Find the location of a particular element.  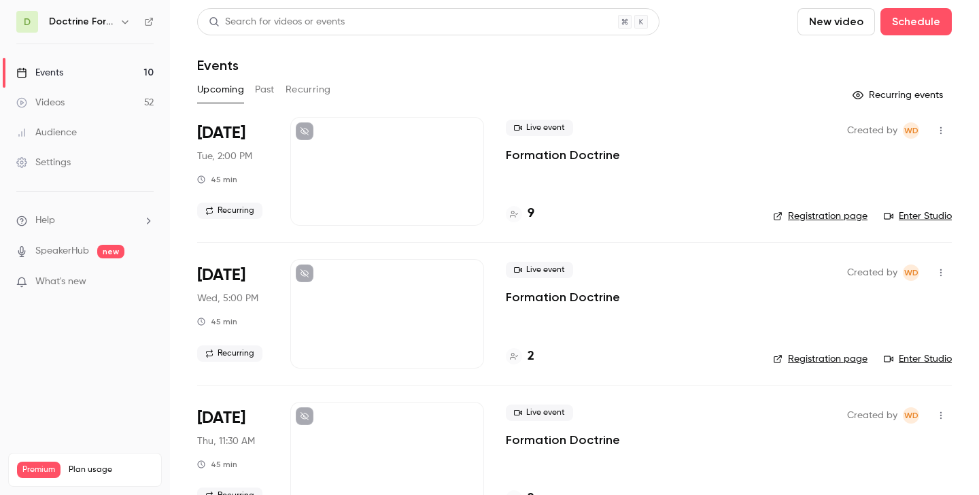

a: SpeakerHub is located at coordinates (62, 251).